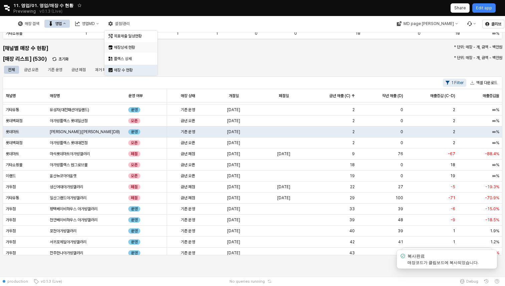  What do you see at coordinates (234, 96) in the screenshot?
I see `span: 개점일` at bounding box center [234, 96].